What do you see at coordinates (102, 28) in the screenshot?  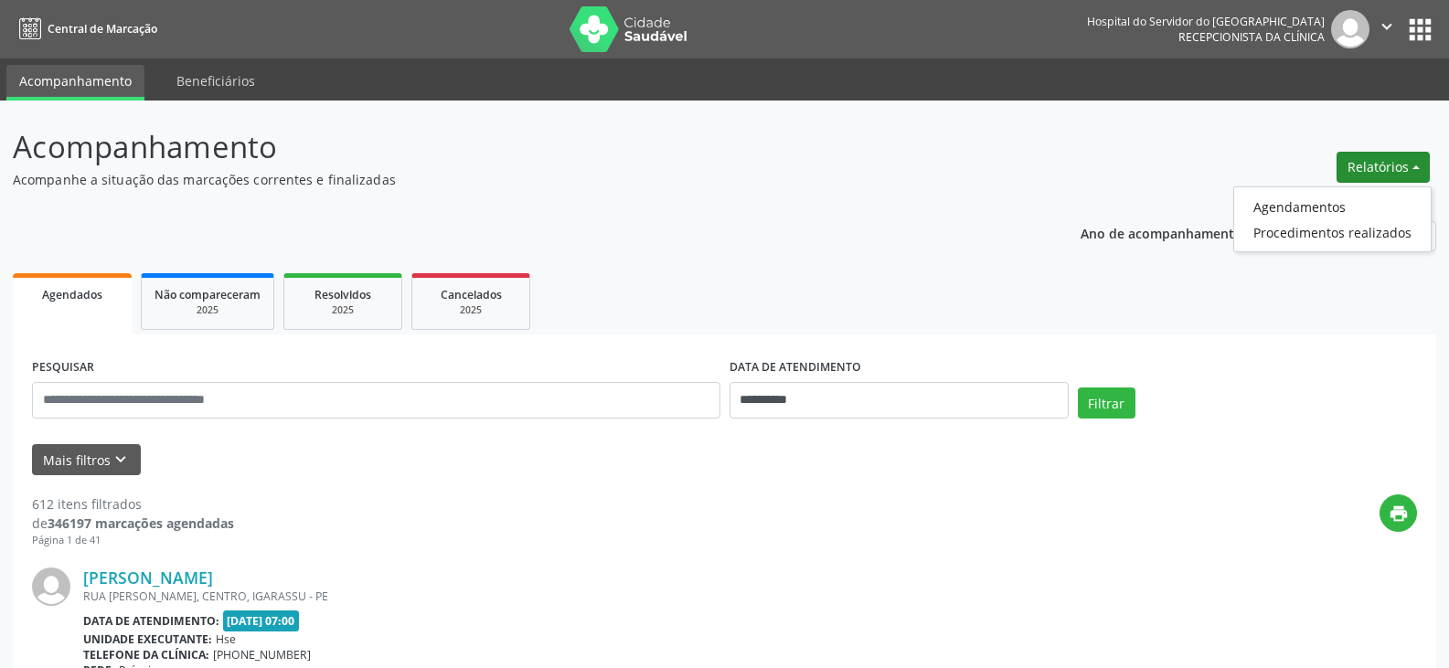 I see `span: Central de Marcação` at bounding box center [102, 28].